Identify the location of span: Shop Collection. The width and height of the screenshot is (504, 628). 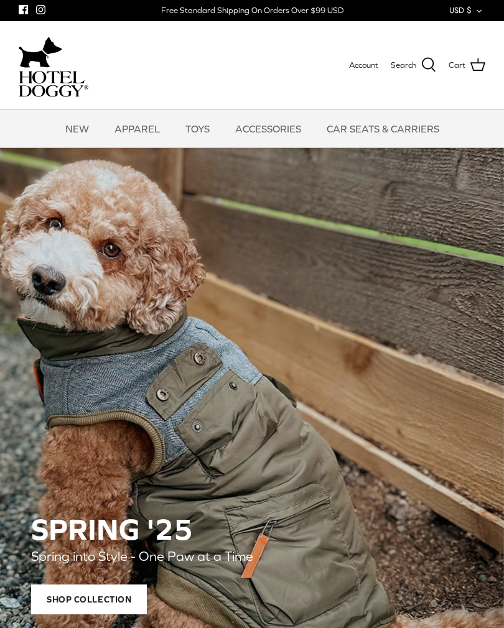
(89, 599).